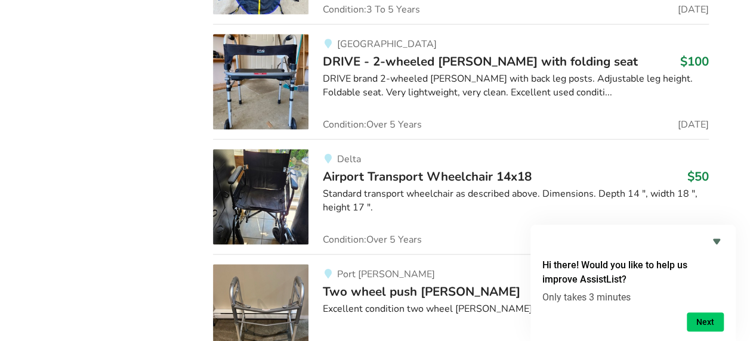 This screenshot has width=750, height=341. I want to click on span: Delta, so click(349, 159).